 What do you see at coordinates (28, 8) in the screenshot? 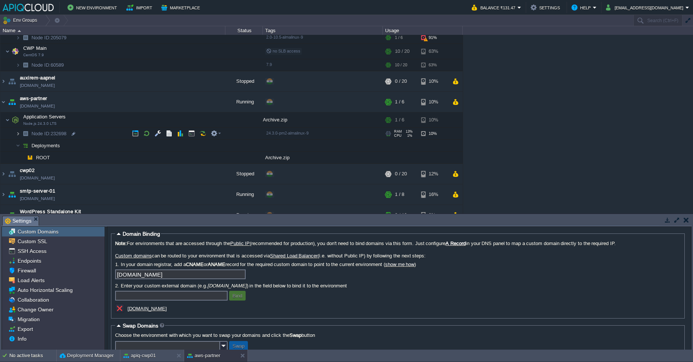
I see `img: APIQCloud` at bounding box center [28, 8].